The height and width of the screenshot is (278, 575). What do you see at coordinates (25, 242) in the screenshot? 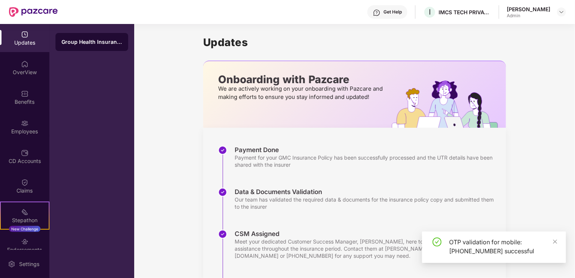
I see `img: svg+xml;base64,PHN2ZyBpZD0iRW5kb3JzZW1lbnRzIiB4bWxucz0iaHR0cDovL3d3dy53My5vcmcvMjAwMC9zdmciIHdpZH...` at bounding box center [25, 242].